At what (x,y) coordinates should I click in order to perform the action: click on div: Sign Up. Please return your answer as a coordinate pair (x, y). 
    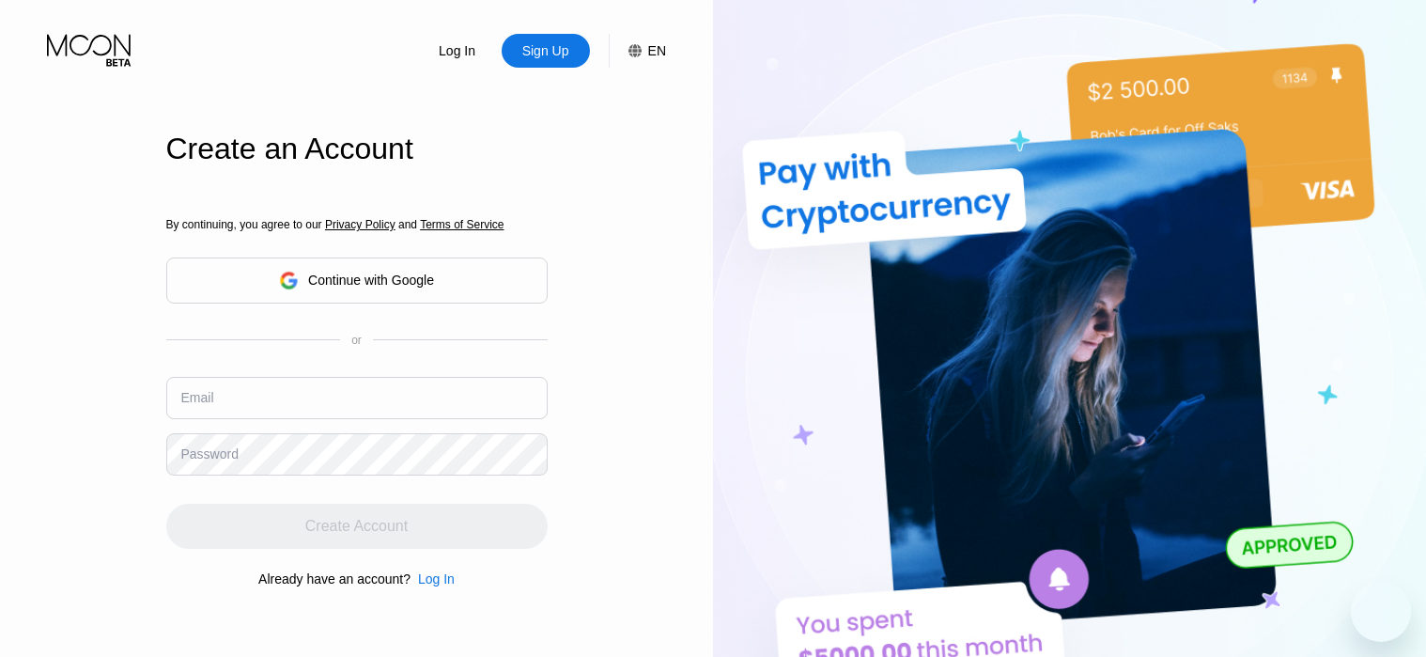
    Looking at the image, I should click on (546, 51).